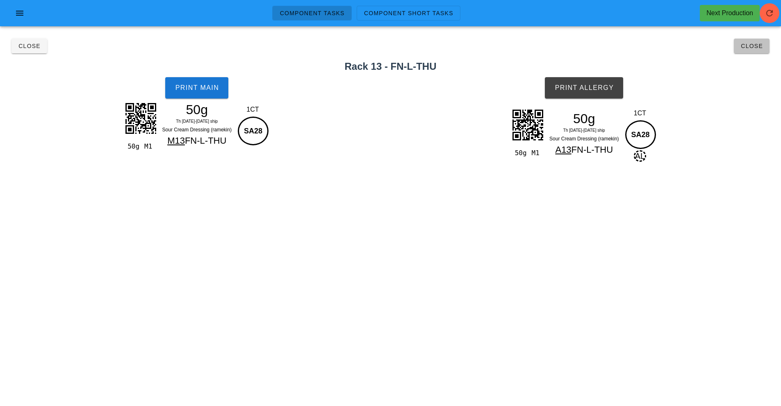  What do you see at coordinates (409, 13) in the screenshot?
I see `span: Component Short Tasks` at bounding box center [409, 13].